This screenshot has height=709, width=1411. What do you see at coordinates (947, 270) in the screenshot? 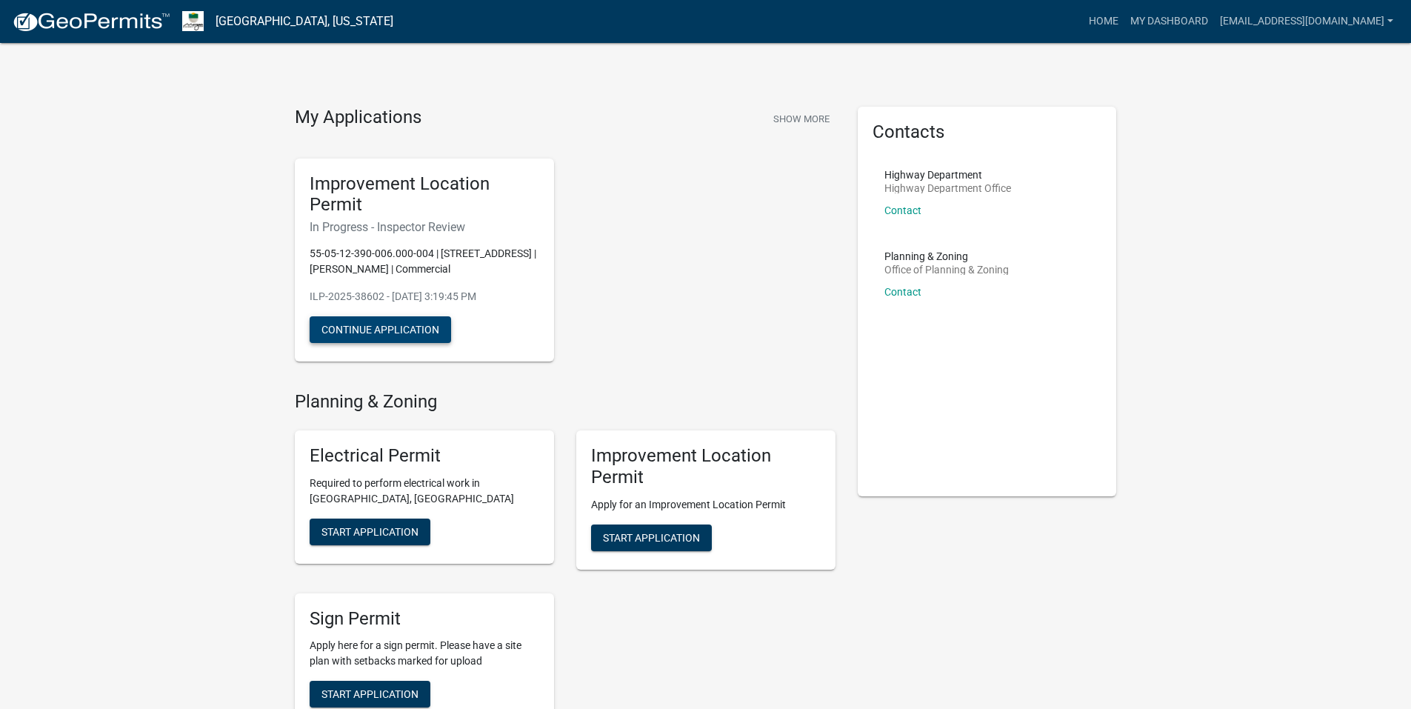
I see `p: Office of Planning & Zoning` at bounding box center [947, 270].